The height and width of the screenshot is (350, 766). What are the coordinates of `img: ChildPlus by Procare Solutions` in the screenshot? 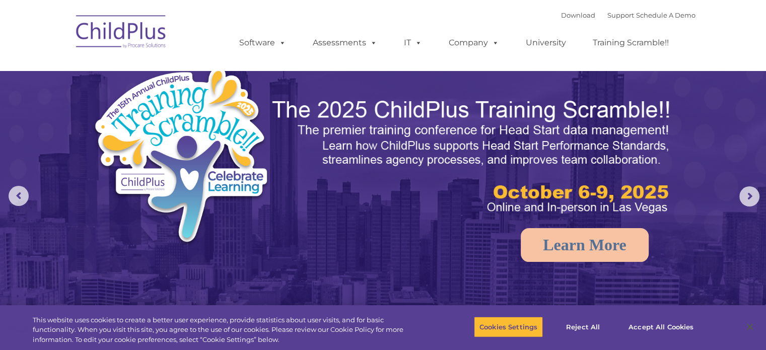 It's located at (121, 33).